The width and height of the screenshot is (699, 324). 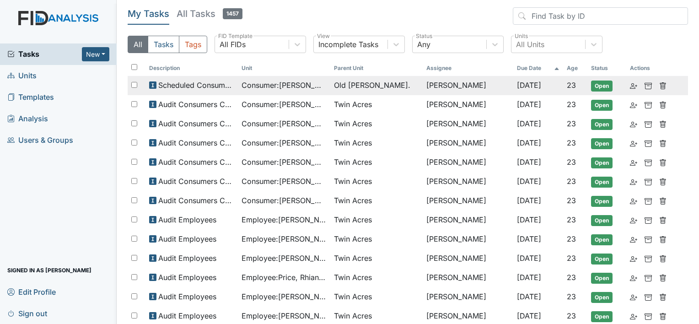 What do you see at coordinates (96, 54) in the screenshot?
I see `button: New` at bounding box center [96, 54].